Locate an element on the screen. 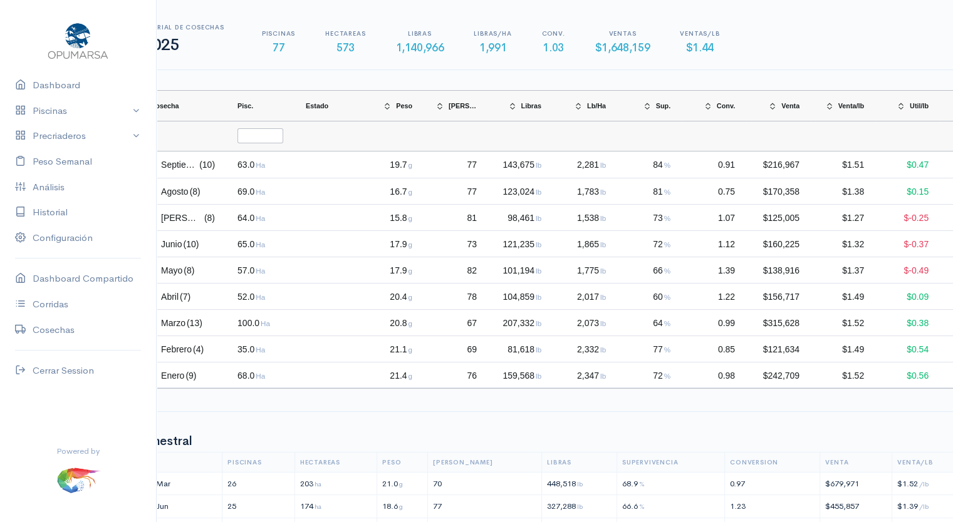 This screenshot has height=522, width=953. span: 64 is located at coordinates (661, 323).